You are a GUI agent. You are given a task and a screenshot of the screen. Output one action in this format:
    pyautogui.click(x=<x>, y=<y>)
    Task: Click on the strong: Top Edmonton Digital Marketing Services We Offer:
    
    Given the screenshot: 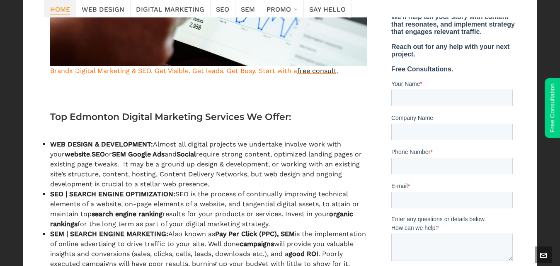 What is the action you would take?
    pyautogui.click(x=170, y=116)
    